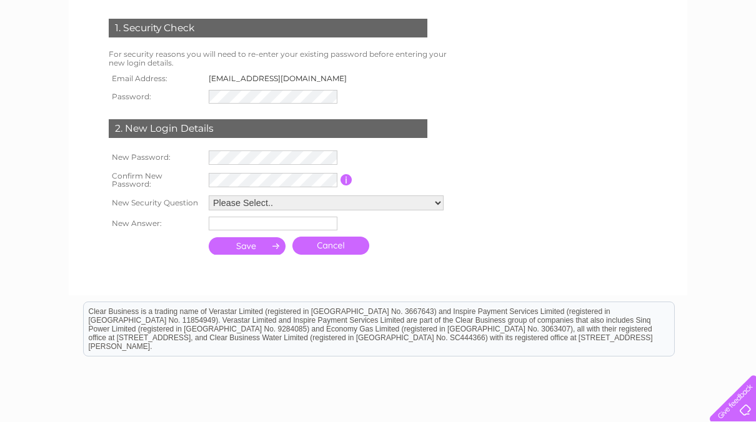 Image resolution: width=756 pixels, height=422 pixels. Describe the element at coordinates (621, 57) in the screenshot. I see `a: Telecoms` at that location.